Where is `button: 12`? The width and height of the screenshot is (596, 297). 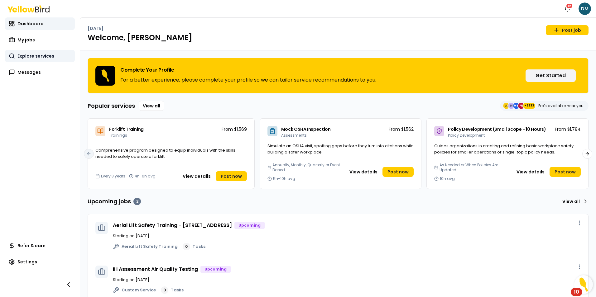 button: 12 is located at coordinates (567, 9).